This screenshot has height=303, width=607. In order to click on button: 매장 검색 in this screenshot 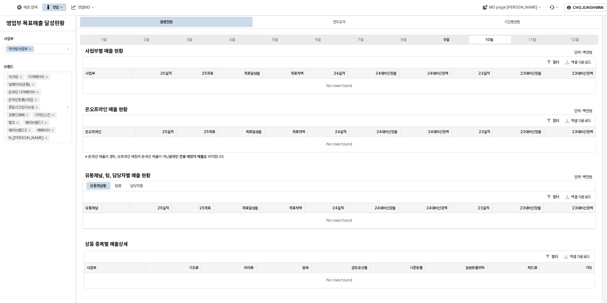, I will do `click(27, 7)`.